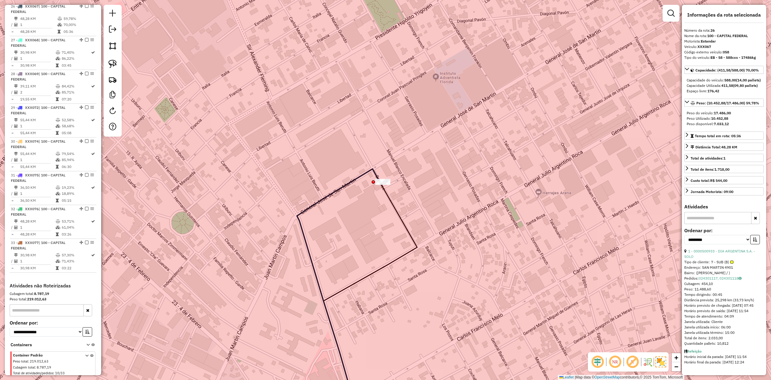  I want to click on a: Criar rota, so click(113, 80).